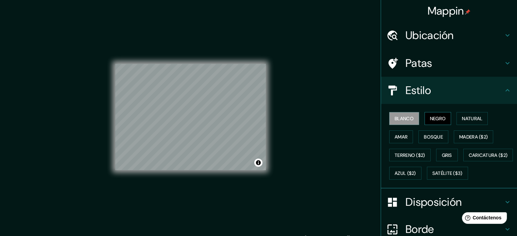 The height and width of the screenshot is (236, 517). I want to click on font: Satélite ($3), so click(447, 174).